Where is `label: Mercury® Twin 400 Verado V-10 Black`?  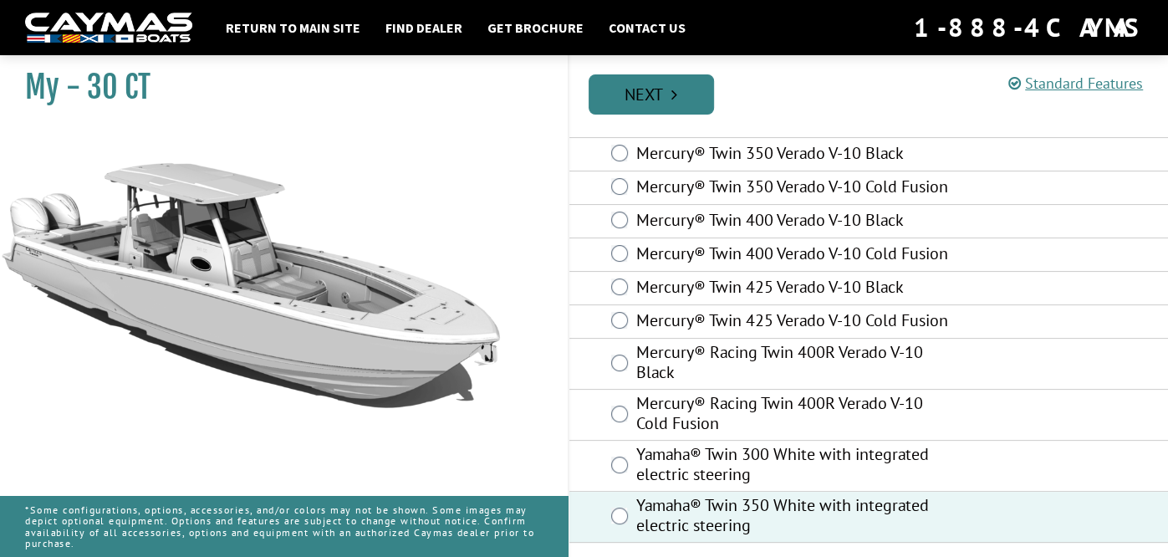
label: Mercury® Twin 400 Verado V-10 Black is located at coordinates (795, 221).